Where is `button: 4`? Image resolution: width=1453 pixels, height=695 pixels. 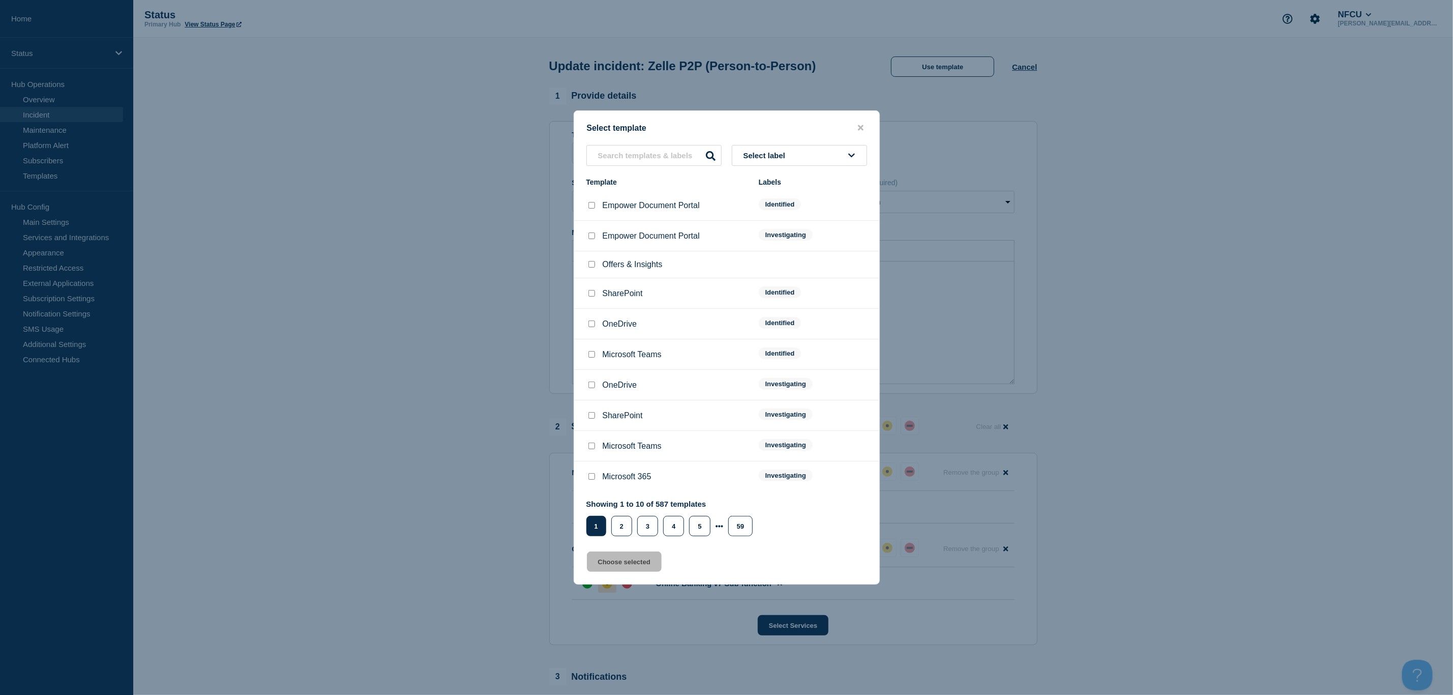 button: 4 is located at coordinates (673, 526).